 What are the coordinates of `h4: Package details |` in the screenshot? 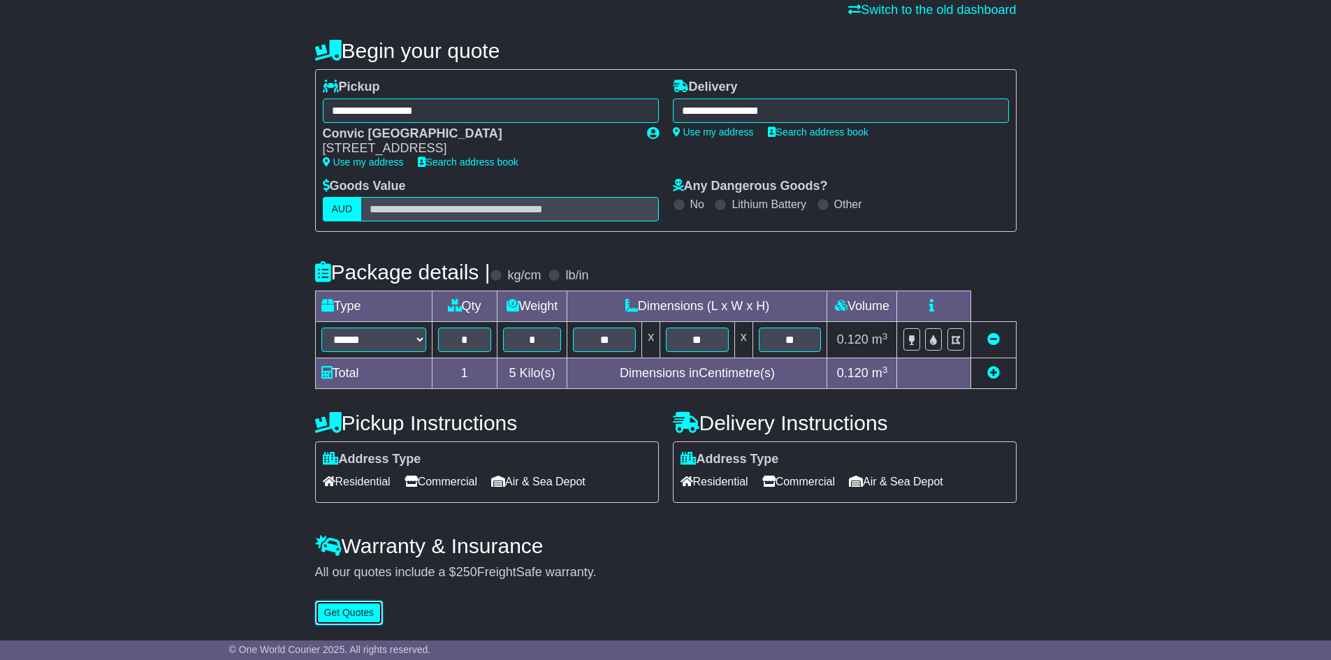 It's located at (402, 272).